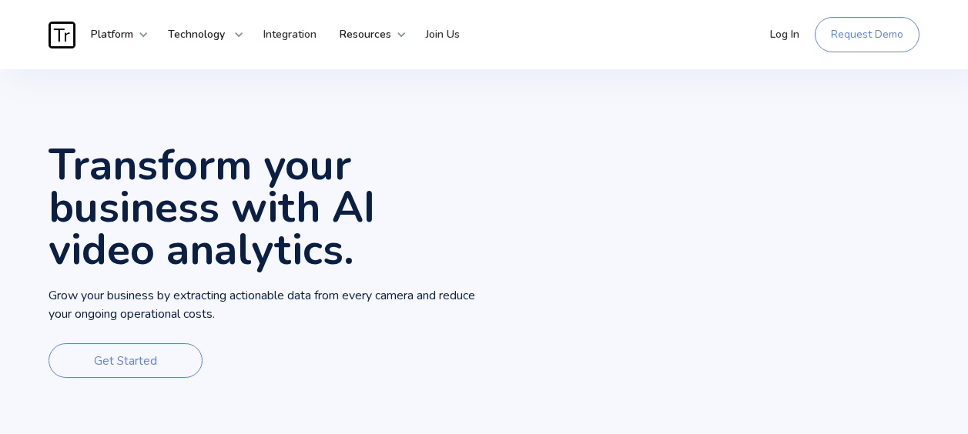 The width and height of the screenshot is (968, 434). I want to click on strong: Platform, so click(112, 34).